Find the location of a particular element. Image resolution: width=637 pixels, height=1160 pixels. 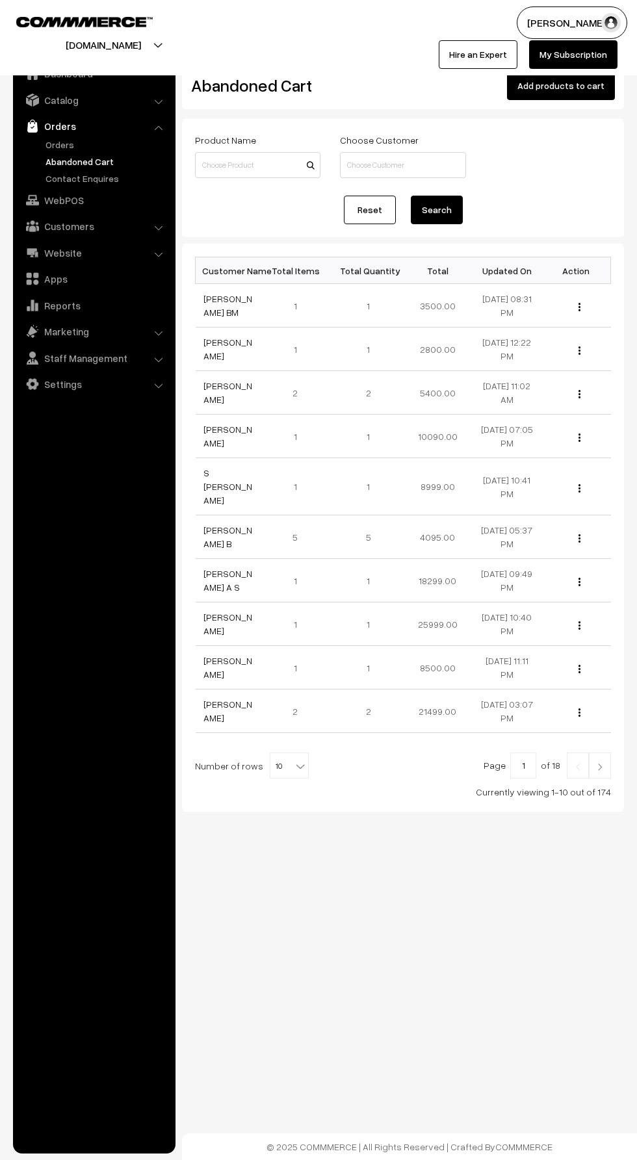

span: 10 is located at coordinates (289, 766).